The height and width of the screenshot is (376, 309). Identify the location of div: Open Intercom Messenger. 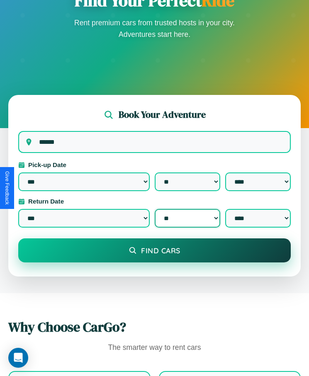
(18, 357).